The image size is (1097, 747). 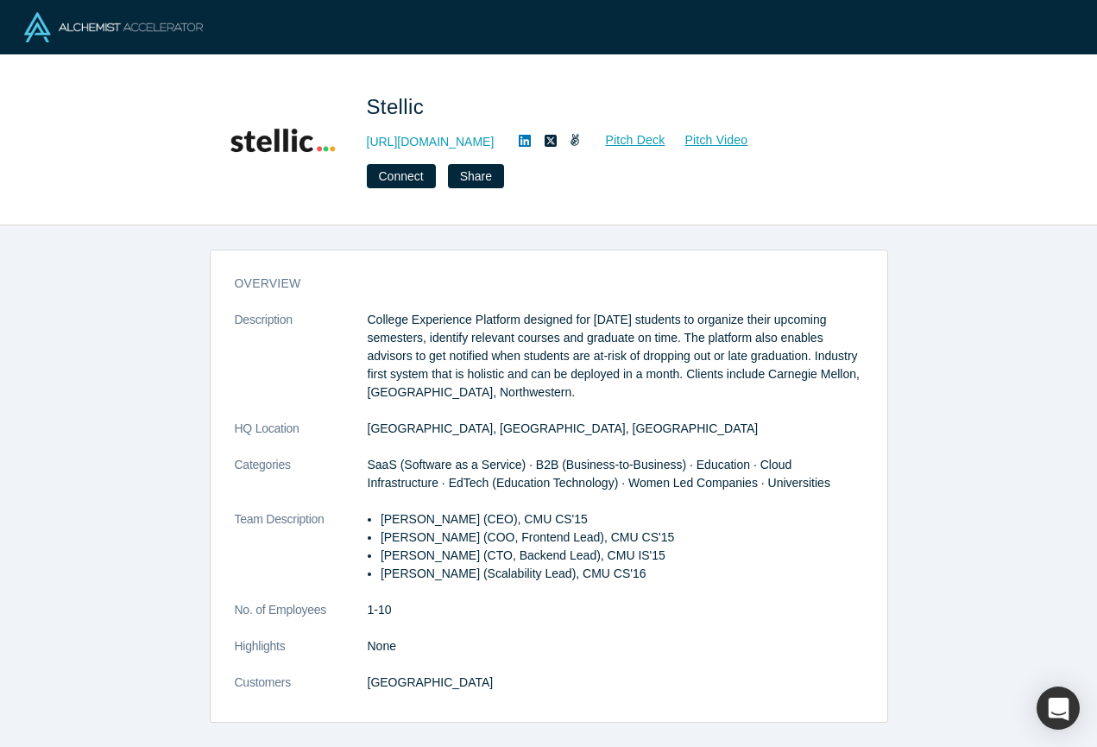 What do you see at coordinates (301, 365) in the screenshot?
I see `dt: Description` at bounding box center [301, 365].